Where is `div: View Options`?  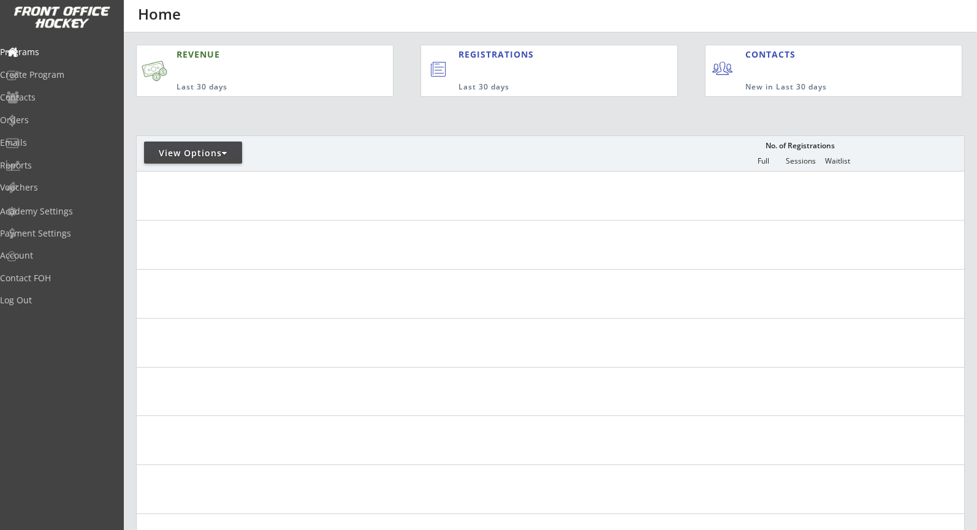
div: View Options is located at coordinates (193, 153).